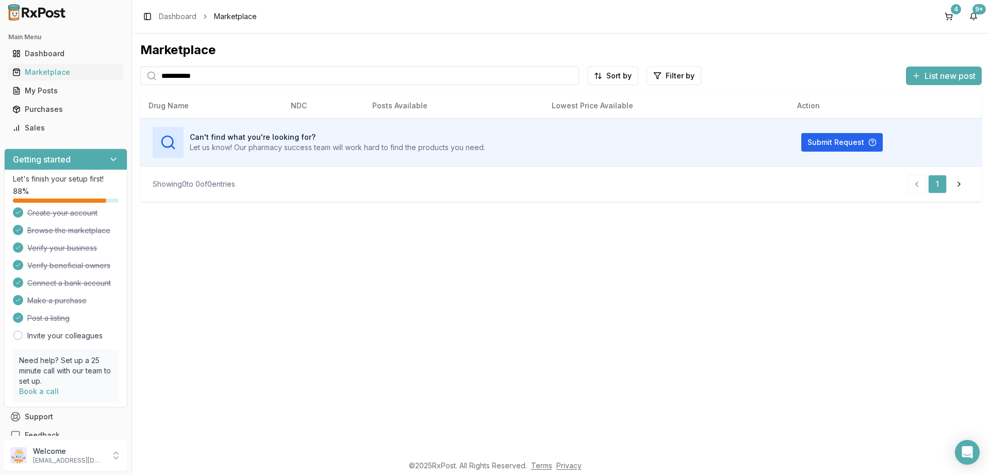 This screenshot has height=475, width=990. I want to click on a: Purchases, so click(65, 109).